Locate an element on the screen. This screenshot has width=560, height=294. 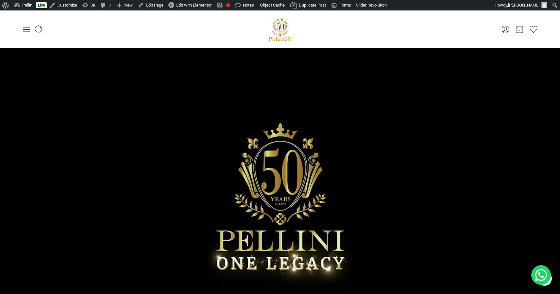
a: Pellini - is located at coordinates (280, 29).